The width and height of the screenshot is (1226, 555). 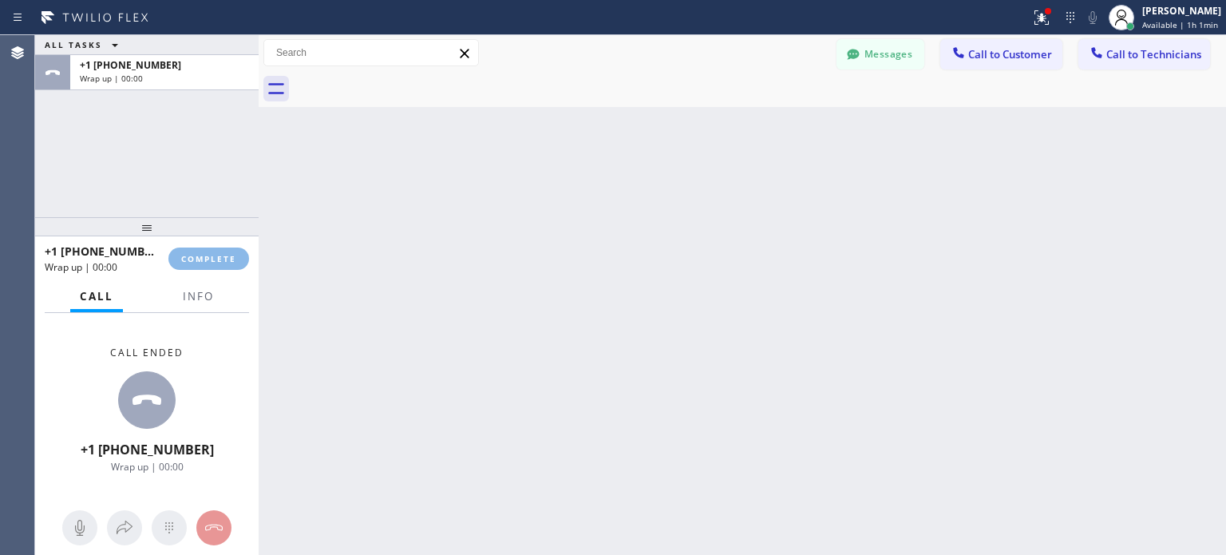 I want to click on input: Search, so click(x=371, y=53).